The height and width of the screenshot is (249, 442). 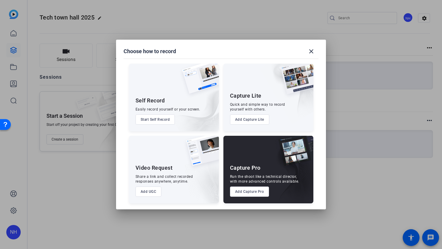 What do you see at coordinates (156, 119) in the screenshot?
I see `button: Start Self Record` at bounding box center [156, 119].